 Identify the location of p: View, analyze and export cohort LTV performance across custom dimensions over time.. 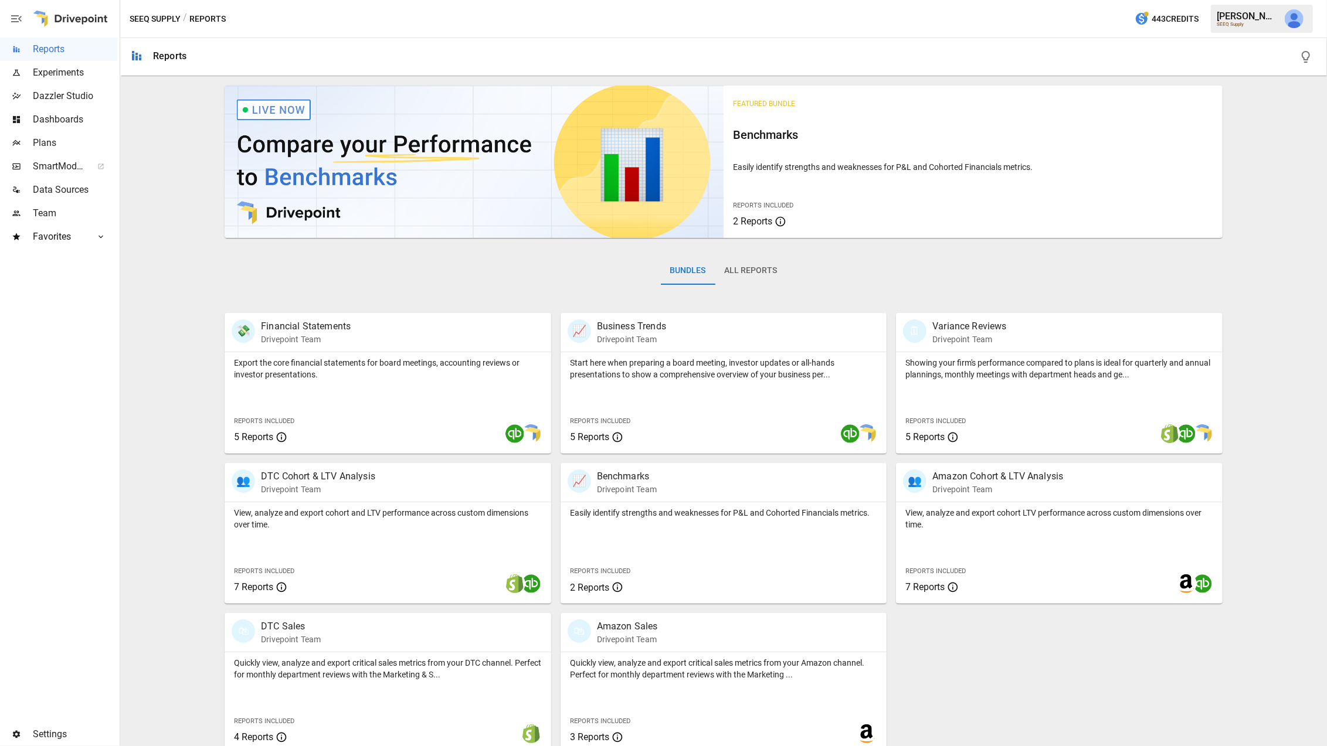
(1059, 519).